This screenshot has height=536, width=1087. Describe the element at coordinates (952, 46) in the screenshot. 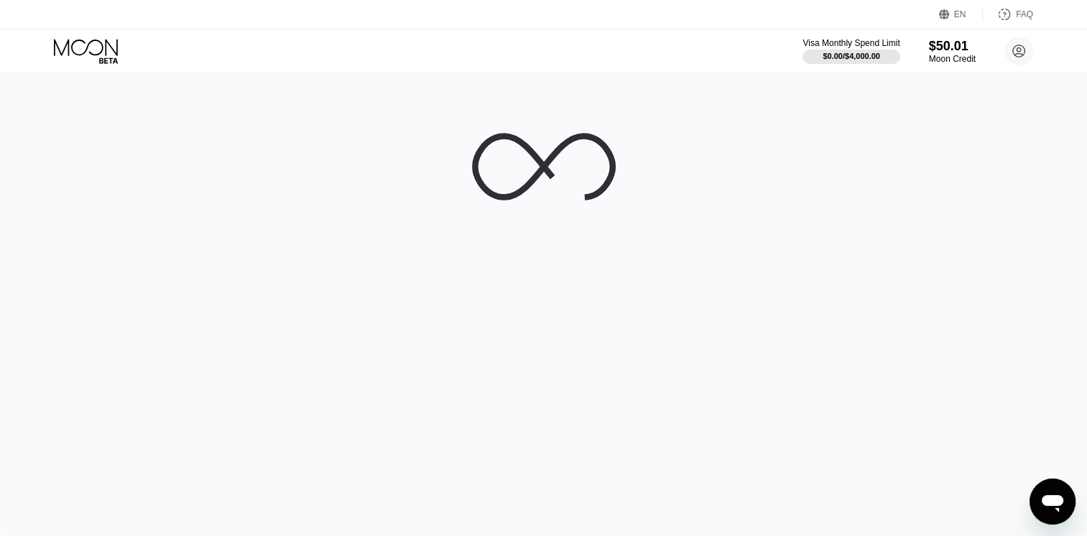

I see `div: $50.01` at that location.